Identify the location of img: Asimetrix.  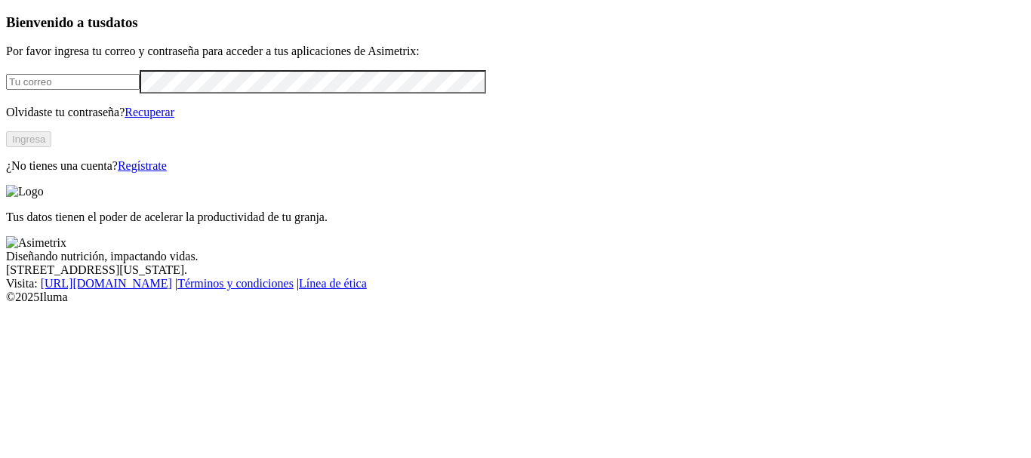
(36, 243).